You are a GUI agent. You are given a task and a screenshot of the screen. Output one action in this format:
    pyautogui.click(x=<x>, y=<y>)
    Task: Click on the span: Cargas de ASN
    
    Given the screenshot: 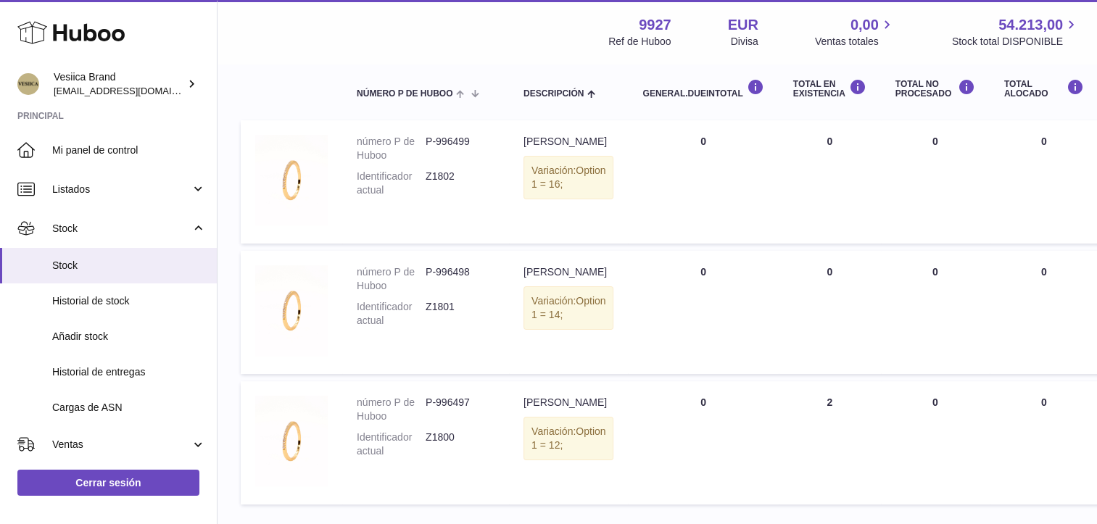 What is the action you would take?
    pyautogui.click(x=129, y=407)
    